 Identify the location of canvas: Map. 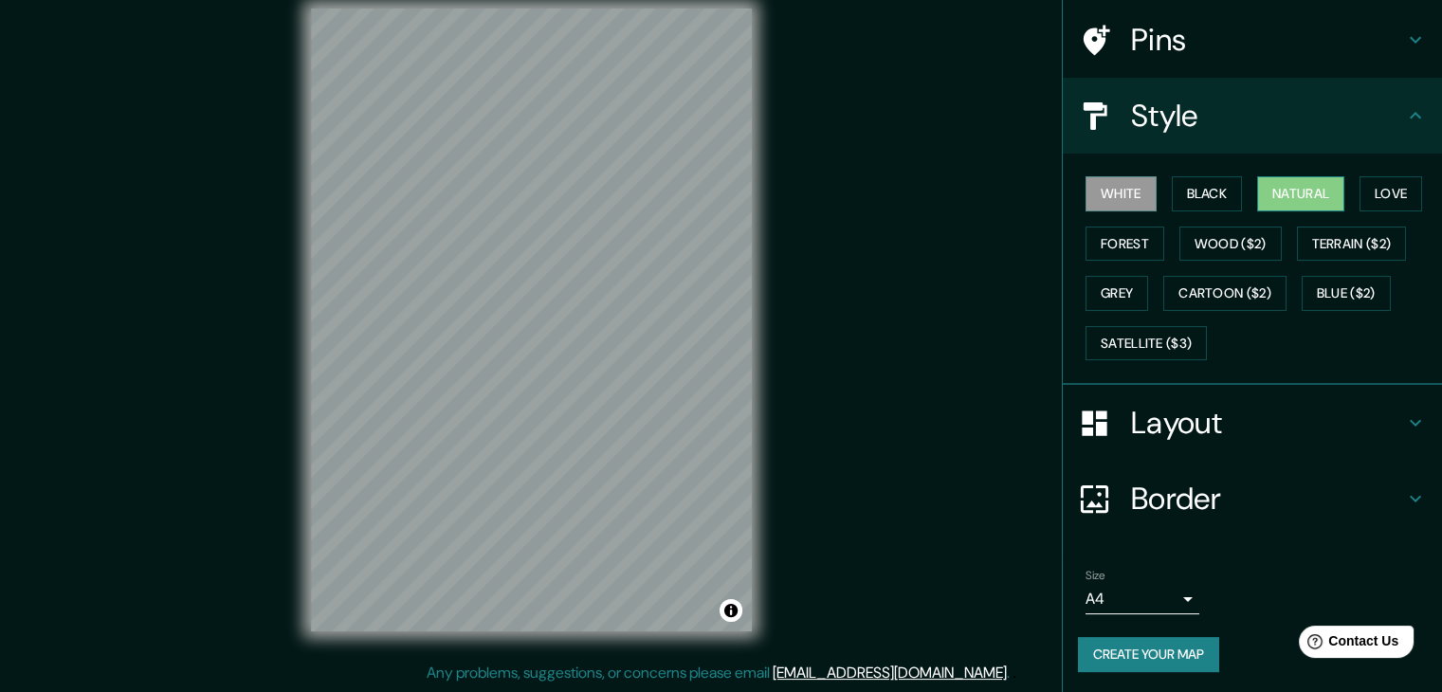
(531, 320).